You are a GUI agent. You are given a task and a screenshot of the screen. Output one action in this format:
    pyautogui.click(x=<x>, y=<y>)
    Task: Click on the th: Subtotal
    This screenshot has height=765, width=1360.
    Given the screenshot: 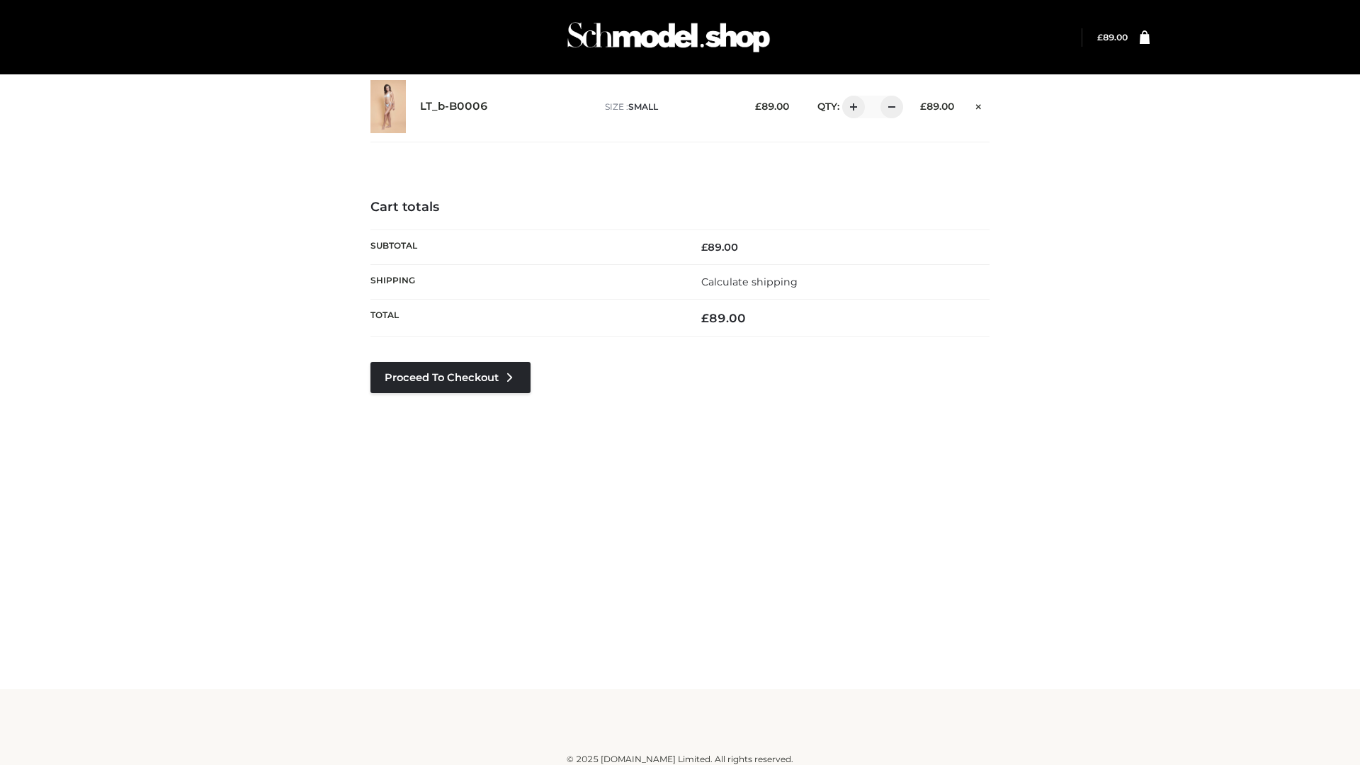 What is the action you would take?
    pyautogui.click(x=525, y=246)
    